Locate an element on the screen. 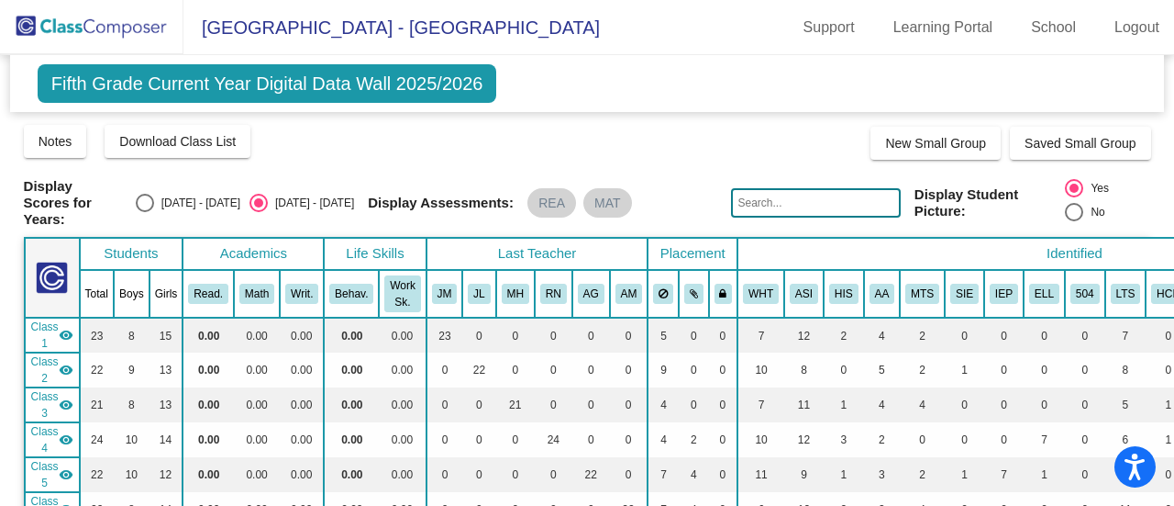  td: 22 is located at coordinates (96, 370).